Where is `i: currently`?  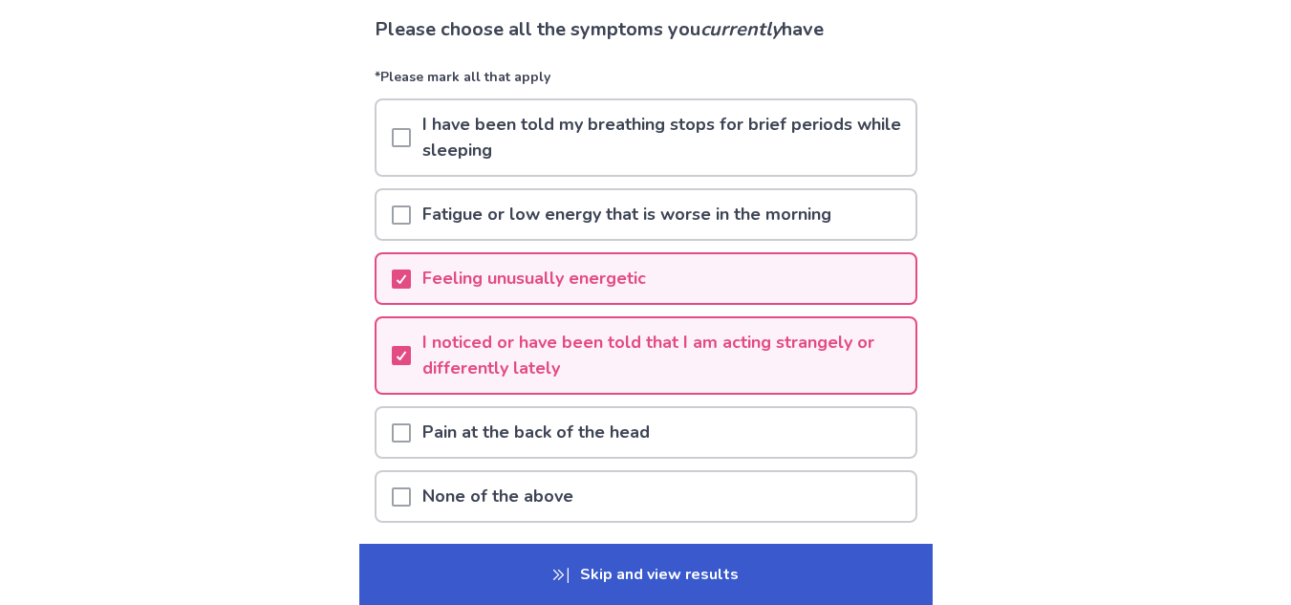 i: currently is located at coordinates (741, 29).